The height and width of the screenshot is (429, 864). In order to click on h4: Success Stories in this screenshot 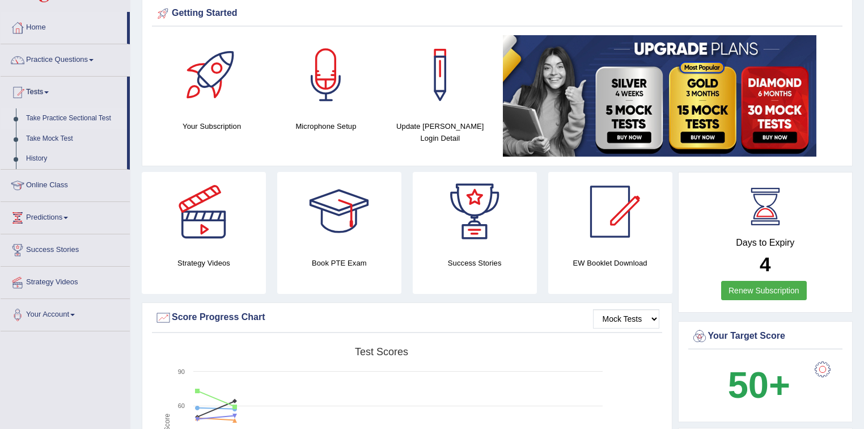, I will do `click(475, 262)`.